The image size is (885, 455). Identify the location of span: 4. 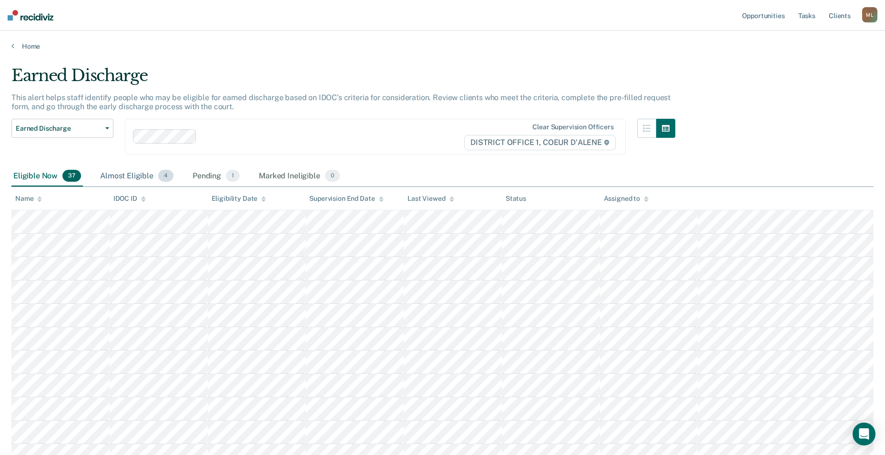
(166, 176).